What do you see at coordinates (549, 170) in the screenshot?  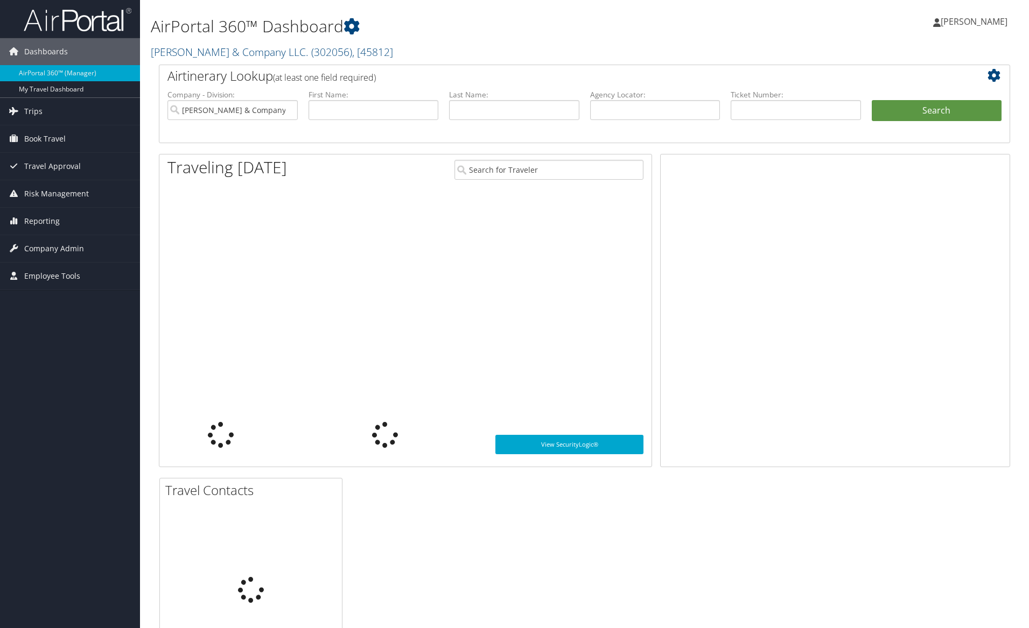 I see `input: Search for Traveler` at bounding box center [549, 170].